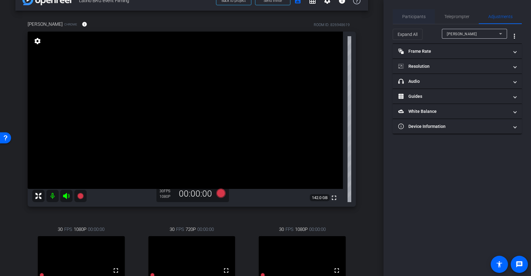 Image resolution: width=531 pixels, height=276 pixels. What do you see at coordinates (453, 66) in the screenshot?
I see `mat-panel-title: Resolution` at bounding box center [453, 66].